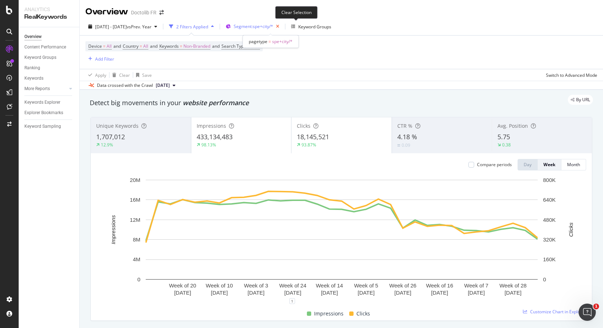 This screenshot has height=328, width=603. I want to click on div: Compare periods, so click(494, 164).